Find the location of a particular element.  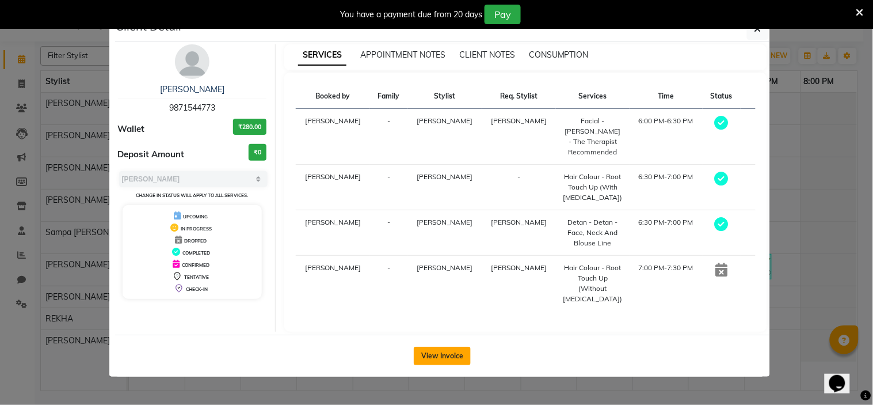

span: Wallet is located at coordinates (131, 129).